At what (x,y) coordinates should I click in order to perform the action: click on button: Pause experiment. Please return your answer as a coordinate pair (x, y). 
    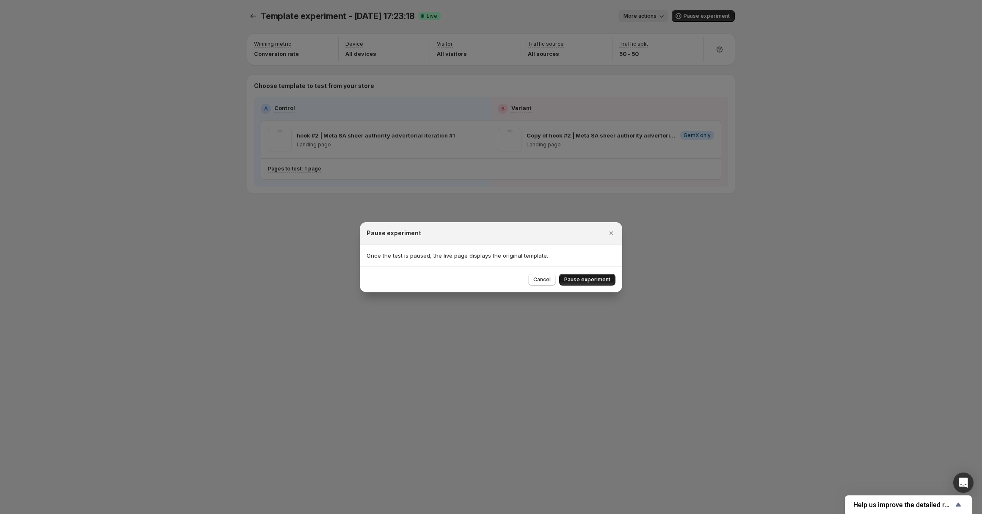
    Looking at the image, I should click on (587, 280).